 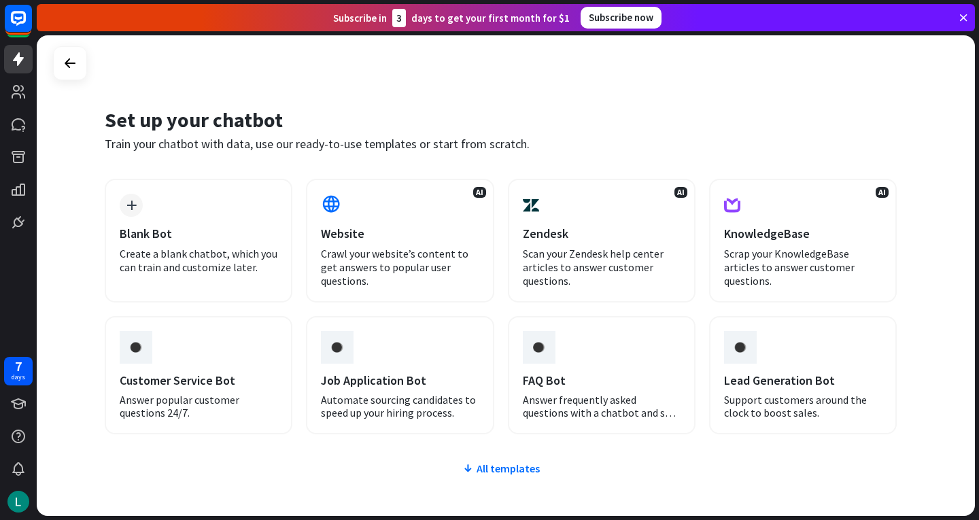 What do you see at coordinates (602, 267) in the screenshot?
I see `div: Scan your Zendesk help center articles to answer customer questions.` at bounding box center [602, 267].